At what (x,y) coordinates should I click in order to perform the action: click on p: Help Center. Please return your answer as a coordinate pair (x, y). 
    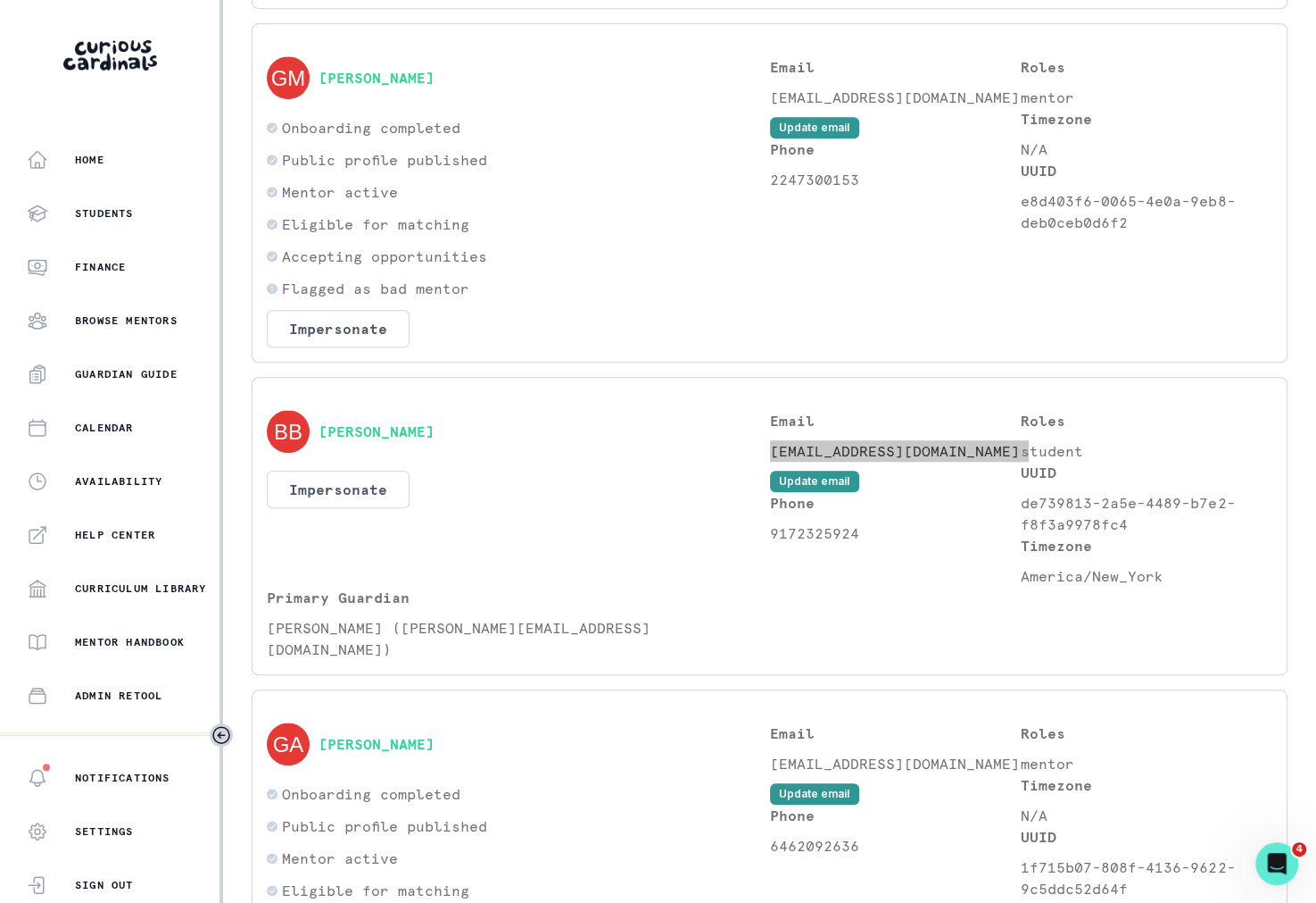
    Looking at the image, I should click on (115, 535).